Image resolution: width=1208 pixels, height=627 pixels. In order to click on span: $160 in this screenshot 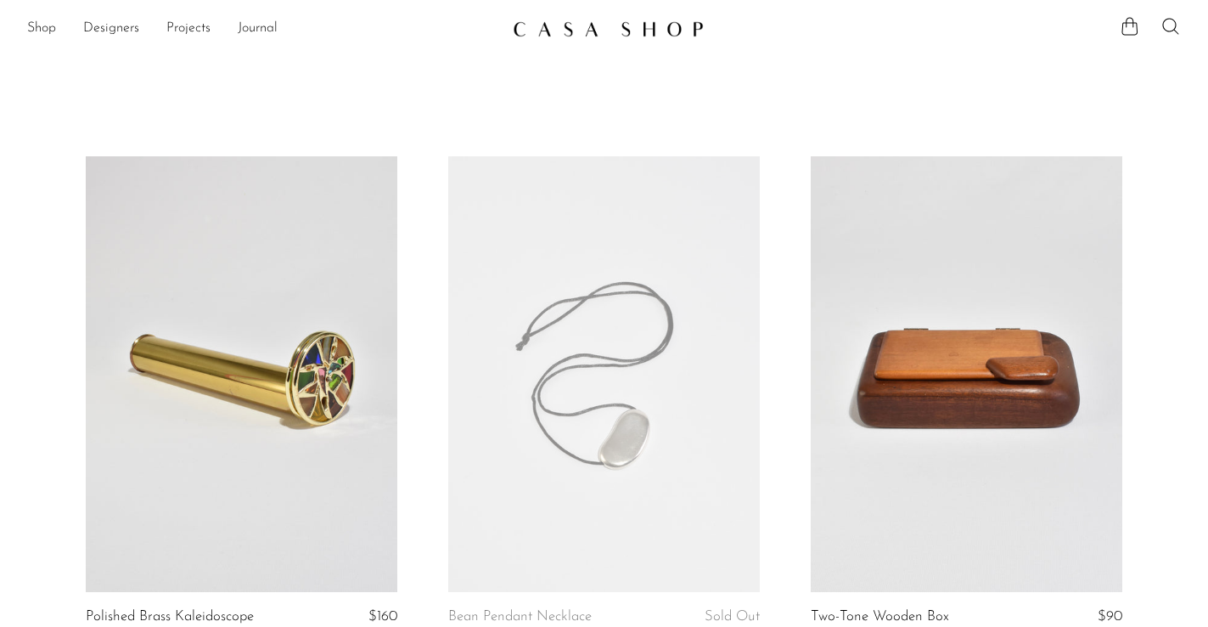, I will do `click(383, 616)`.